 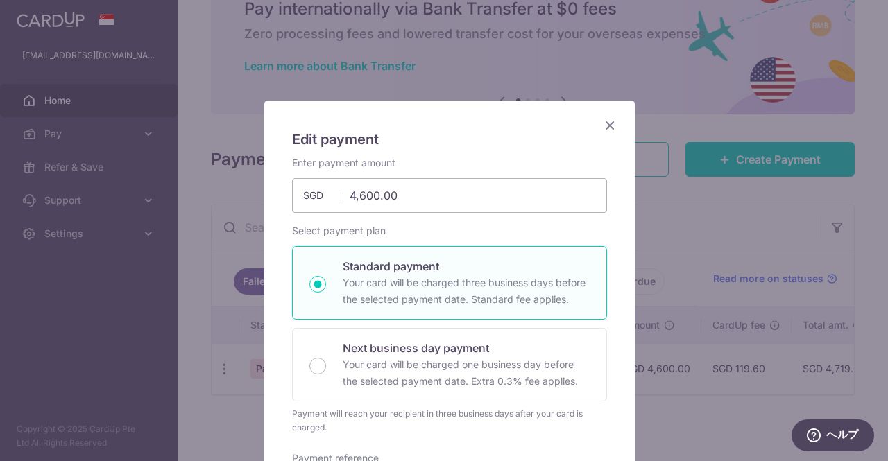 I want to click on label: Select payment plan, so click(x=338, y=231).